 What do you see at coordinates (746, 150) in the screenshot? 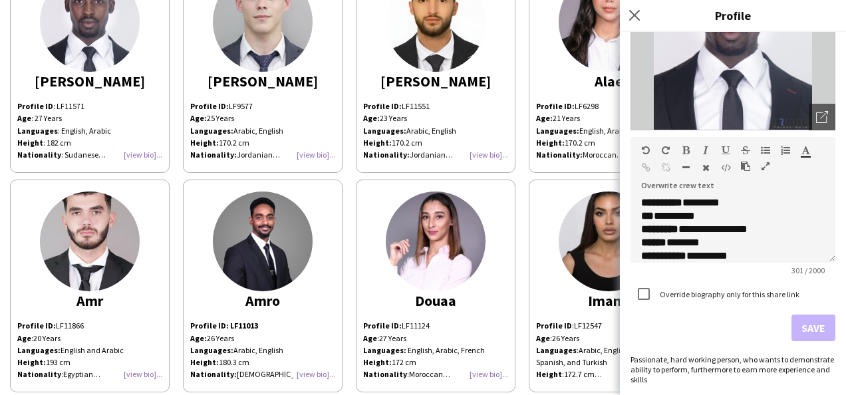
I see `button: Strikethrough` at bounding box center [746, 150].